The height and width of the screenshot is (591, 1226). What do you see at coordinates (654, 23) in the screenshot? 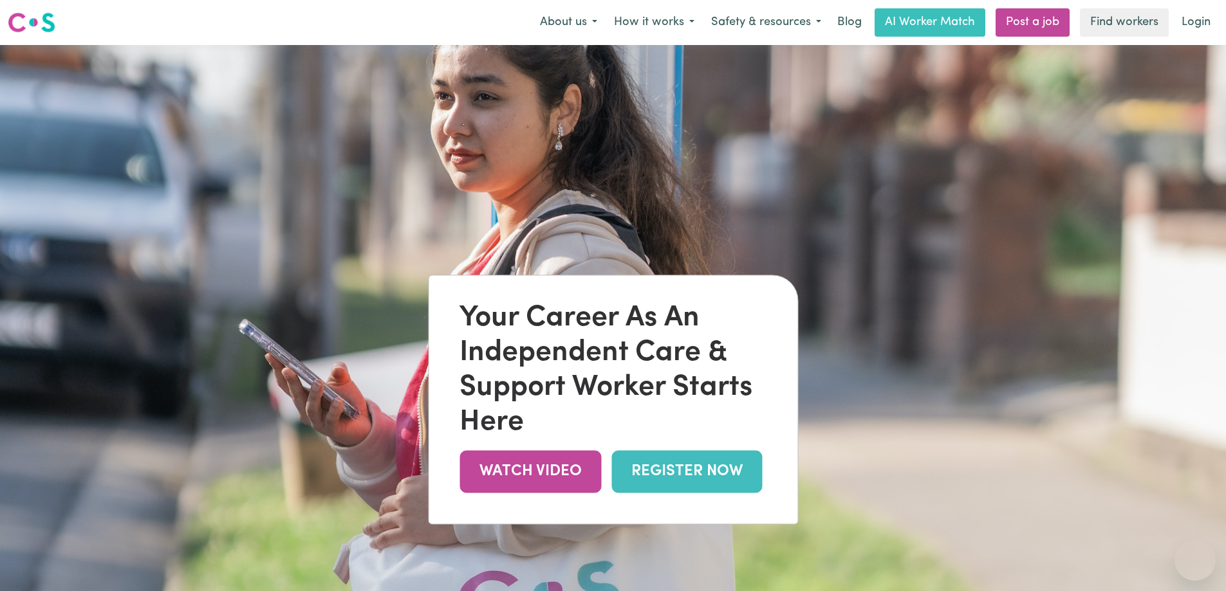
I see `button: How it works` at bounding box center [654, 23].